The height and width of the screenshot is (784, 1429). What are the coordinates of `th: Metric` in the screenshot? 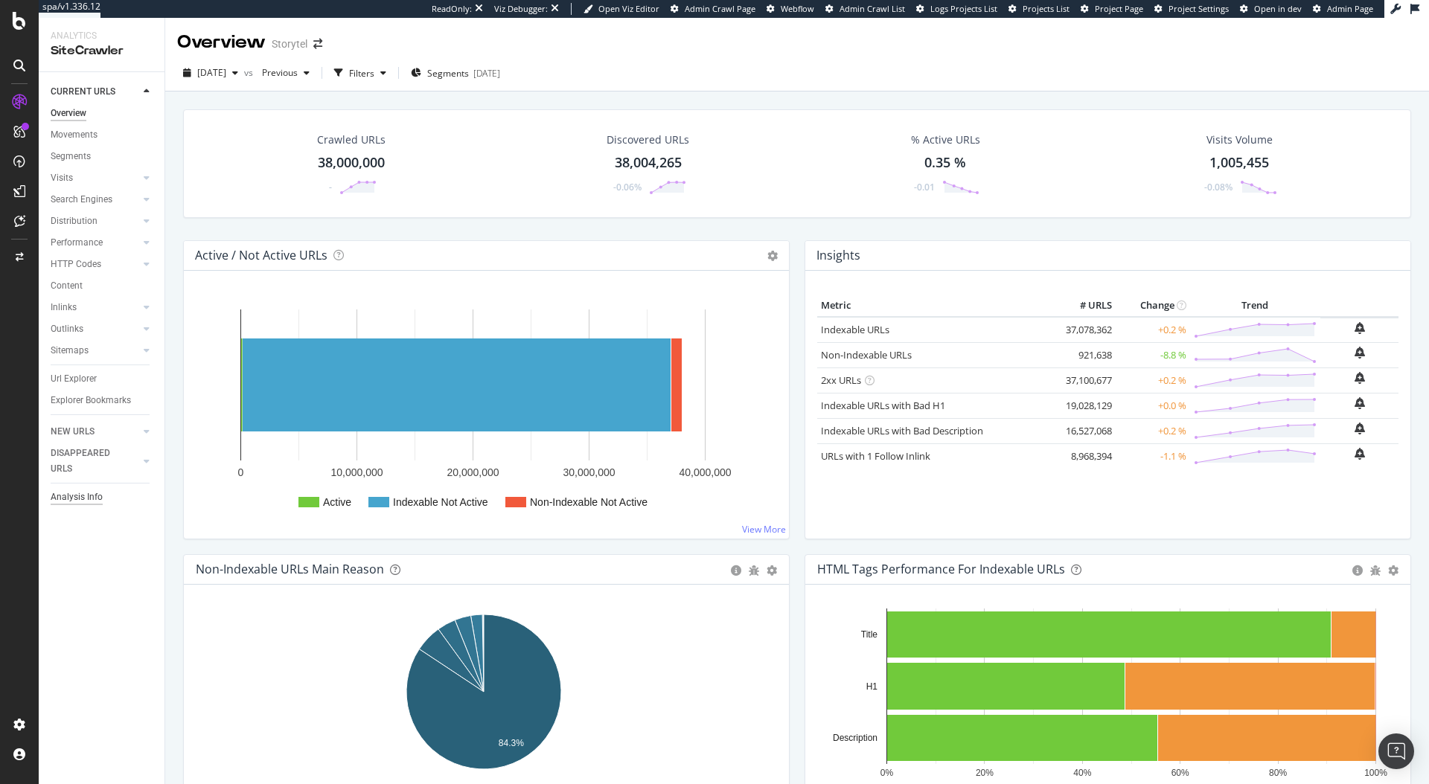 It's located at (936, 306).